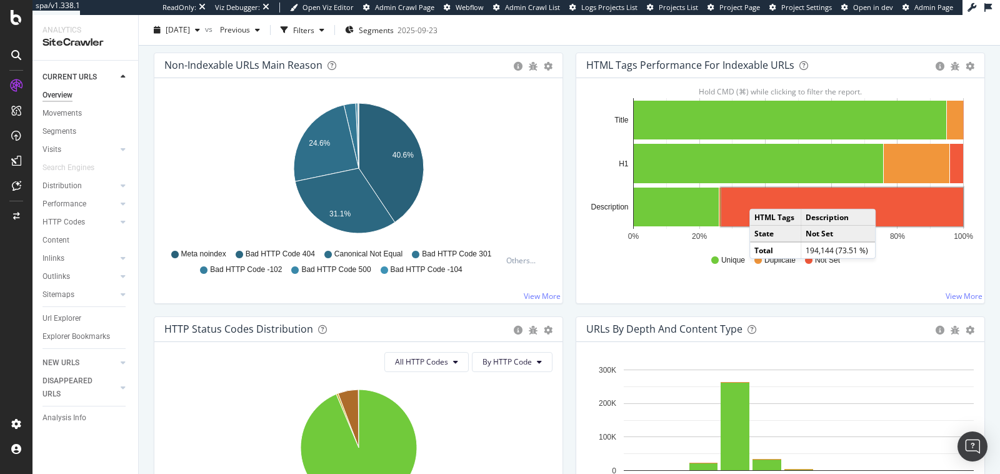  I want to click on text: H1, so click(624, 164).